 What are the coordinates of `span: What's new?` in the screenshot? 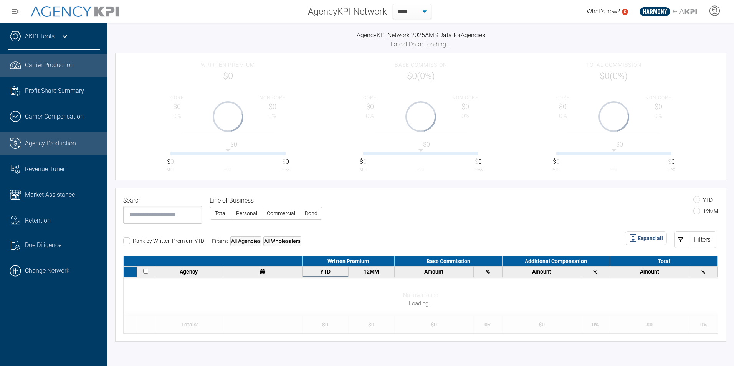 It's located at (603, 11).